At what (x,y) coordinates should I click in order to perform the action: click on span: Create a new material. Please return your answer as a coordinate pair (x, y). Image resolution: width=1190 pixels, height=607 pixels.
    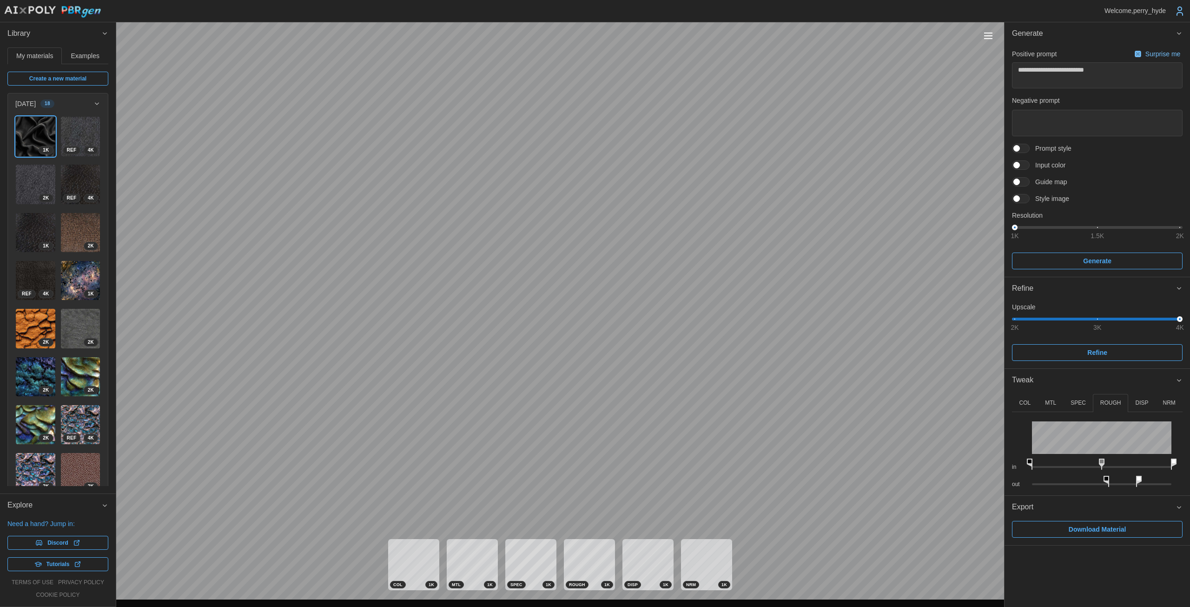
    Looking at the image, I should click on (58, 79).